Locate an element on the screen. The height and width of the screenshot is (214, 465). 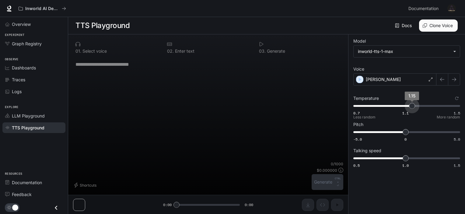
p: 0 3 . is located at coordinates (262, 51).